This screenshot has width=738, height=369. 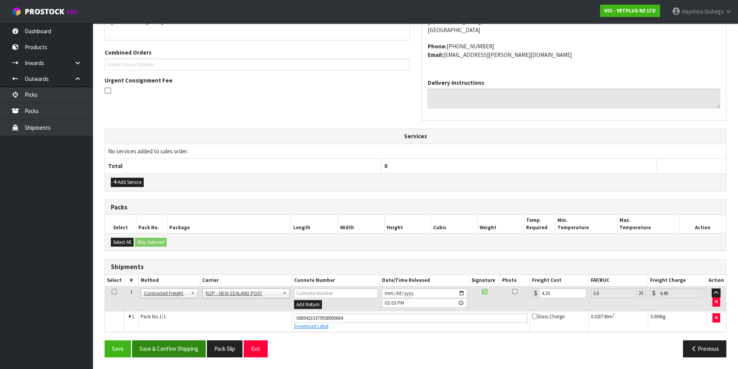 What do you see at coordinates (692, 11) in the screenshot?
I see `span: Hayrinna` at bounding box center [692, 11].